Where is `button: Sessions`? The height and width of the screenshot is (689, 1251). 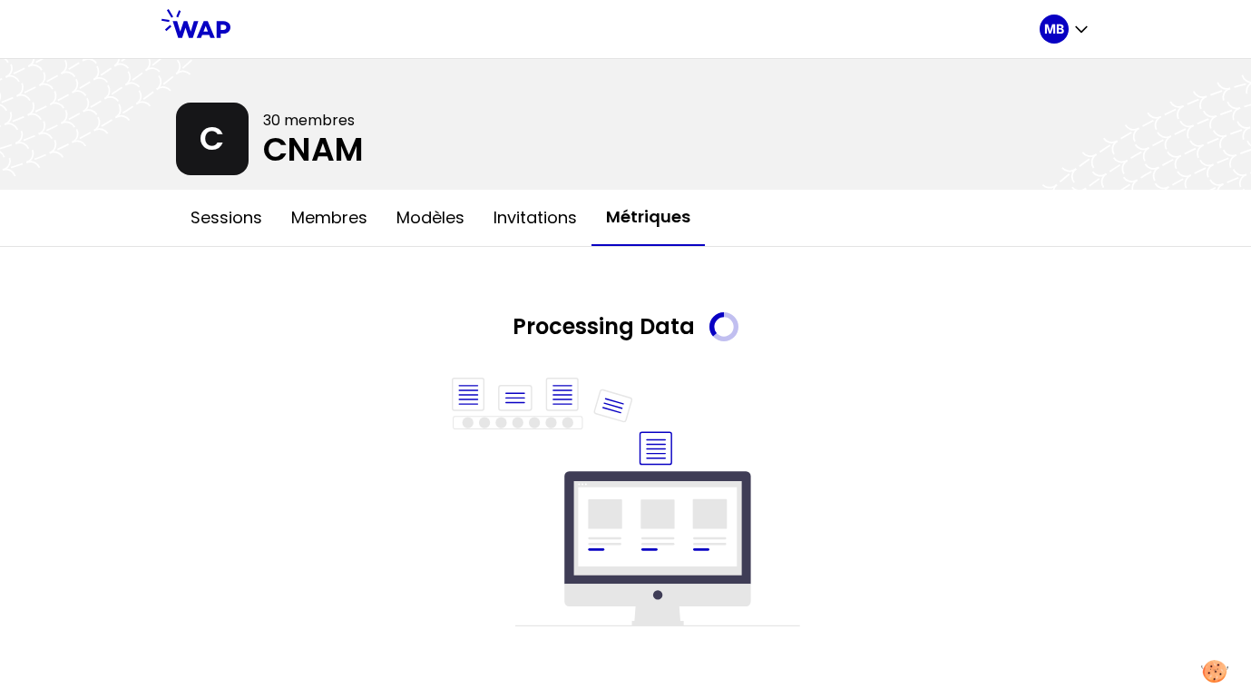 button: Sessions is located at coordinates (226, 218).